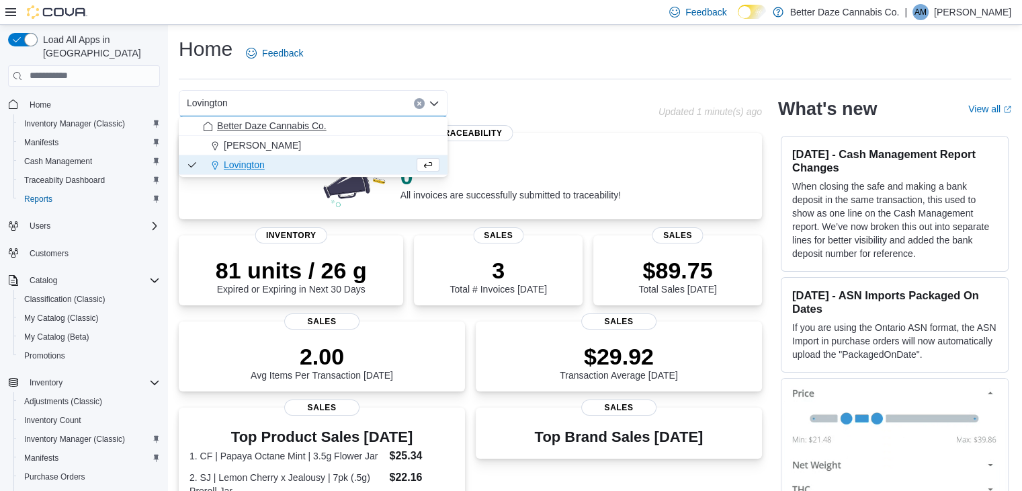 Image resolution: width=1022 pixels, height=491 pixels. I want to click on a: Inventory Count, so click(52, 420).